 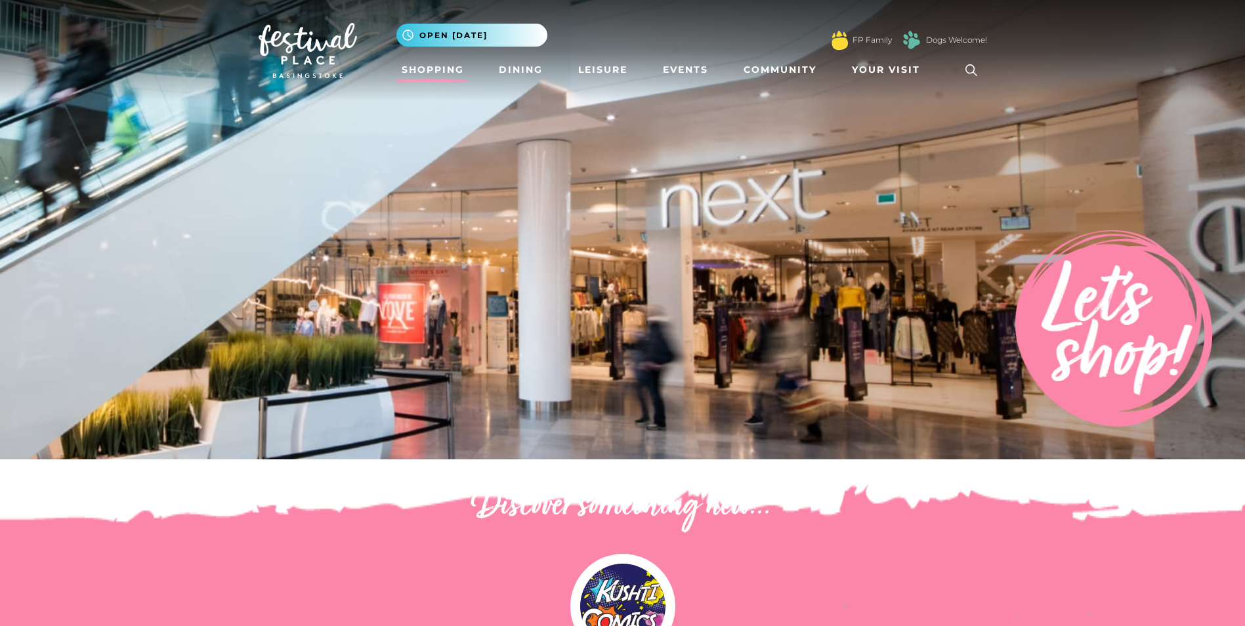 I want to click on a: Dogs Welcome!, so click(x=956, y=40).